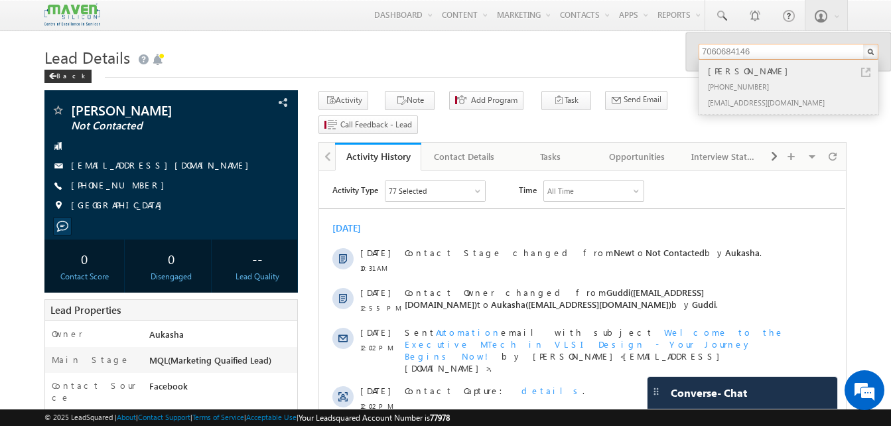 The height and width of the screenshot is (426, 891). Describe the element at coordinates (464, 157) in the screenshot. I see `a: Contact Details` at that location.